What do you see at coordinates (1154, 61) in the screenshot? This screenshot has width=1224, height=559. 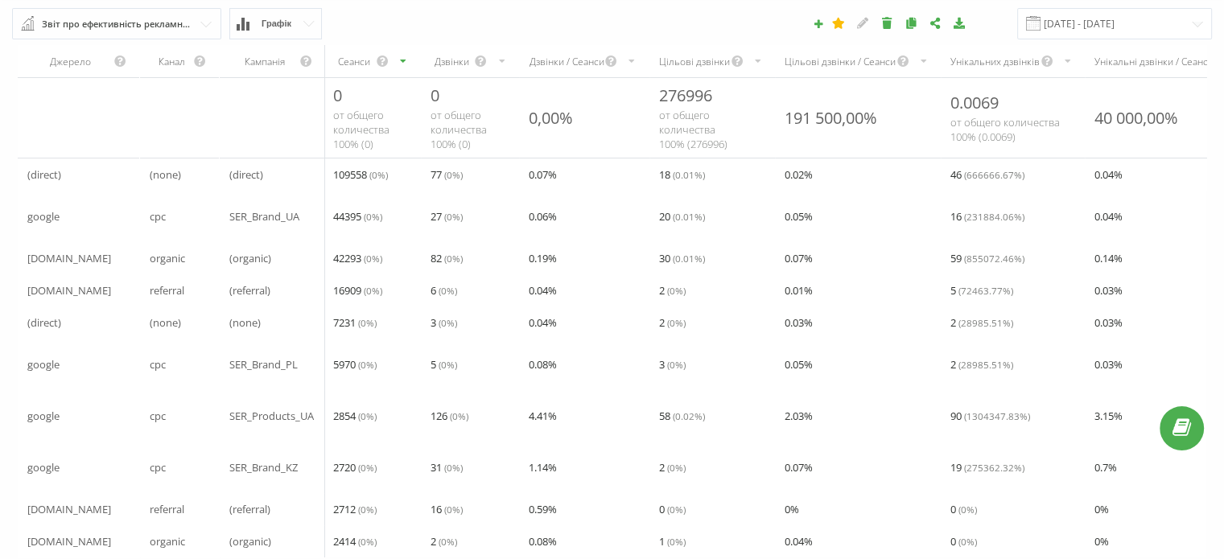 I see `div: Унікальні дзвінки / Сеанси` at bounding box center [1154, 61].